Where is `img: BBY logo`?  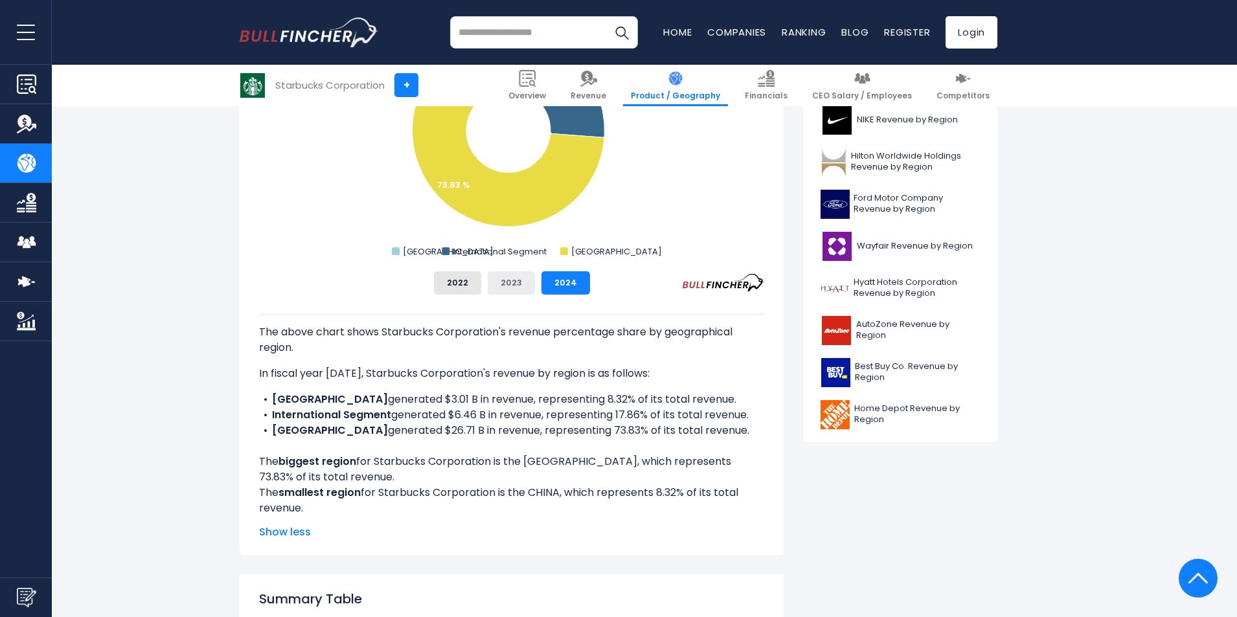
img: BBY logo is located at coordinates (835, 372).